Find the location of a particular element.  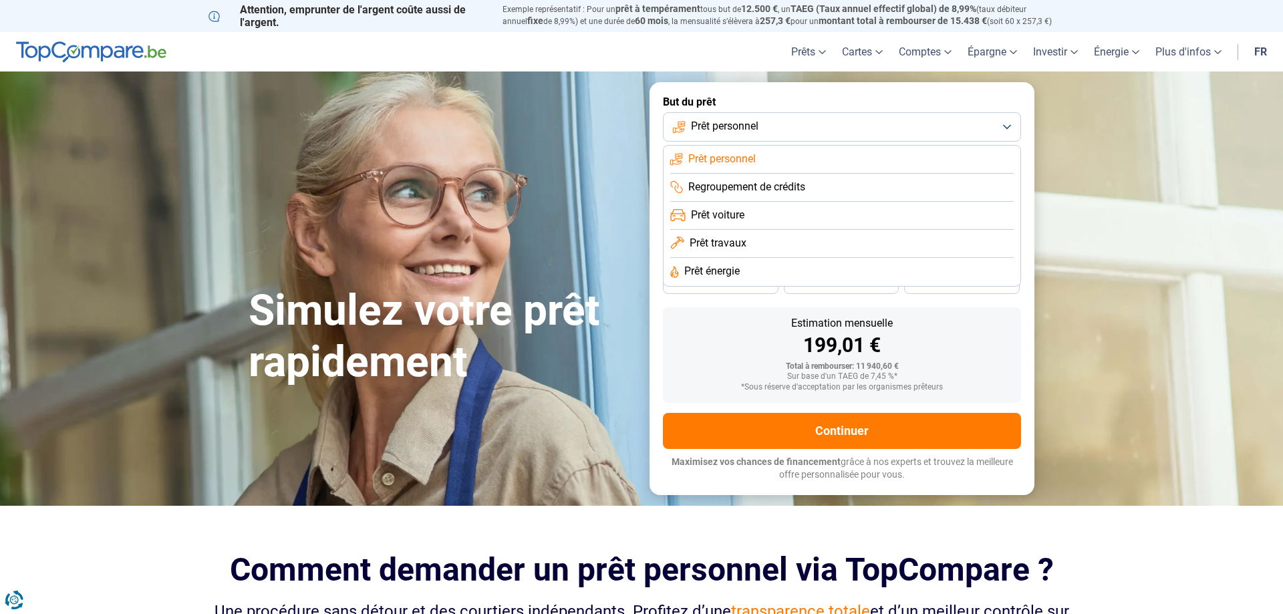

span: 60 mois is located at coordinates (652, 21).